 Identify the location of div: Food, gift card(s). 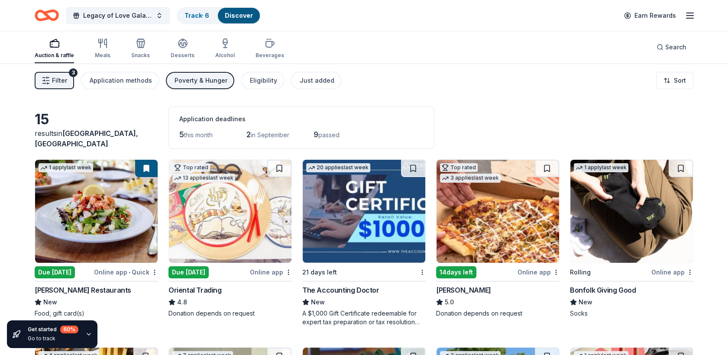
(96, 314).